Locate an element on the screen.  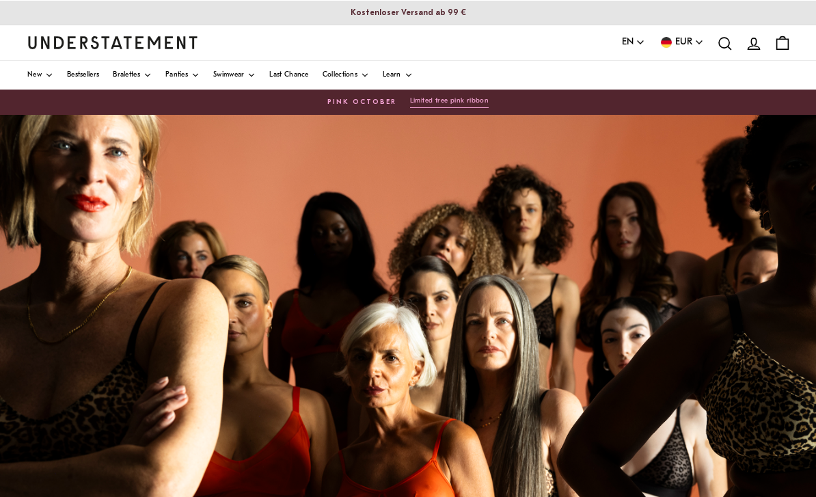
a: Collections is located at coordinates (346, 75).